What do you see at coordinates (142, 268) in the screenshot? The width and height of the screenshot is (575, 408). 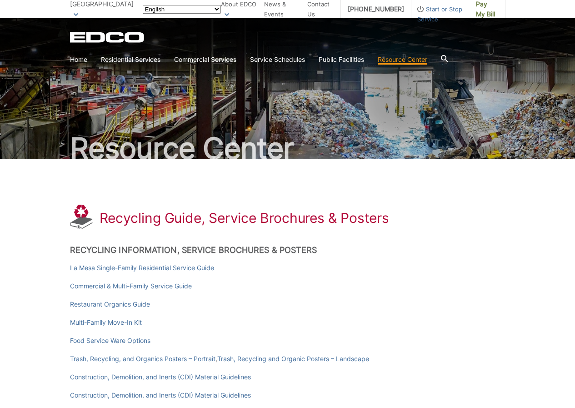 I see `a: La Mesa Single-Family Residential Service Guide` at bounding box center [142, 268].